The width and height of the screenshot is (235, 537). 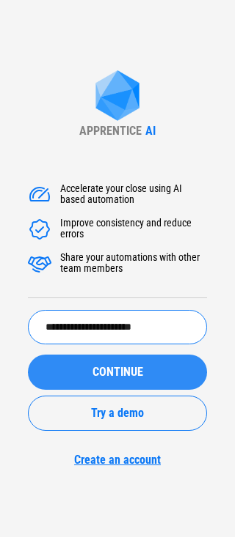 I want to click on div: Share your automations with other team members, so click(x=133, y=264).